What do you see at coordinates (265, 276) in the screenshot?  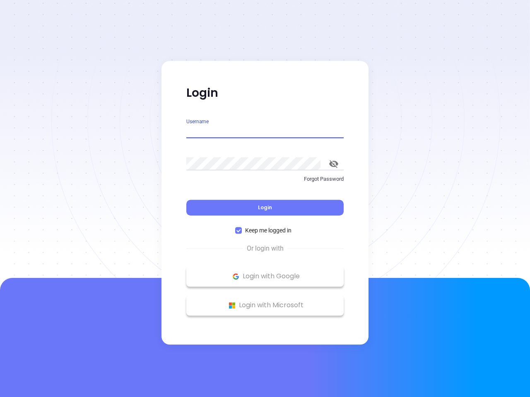 I see `button: Google Logo Login with Google` at bounding box center [265, 276].